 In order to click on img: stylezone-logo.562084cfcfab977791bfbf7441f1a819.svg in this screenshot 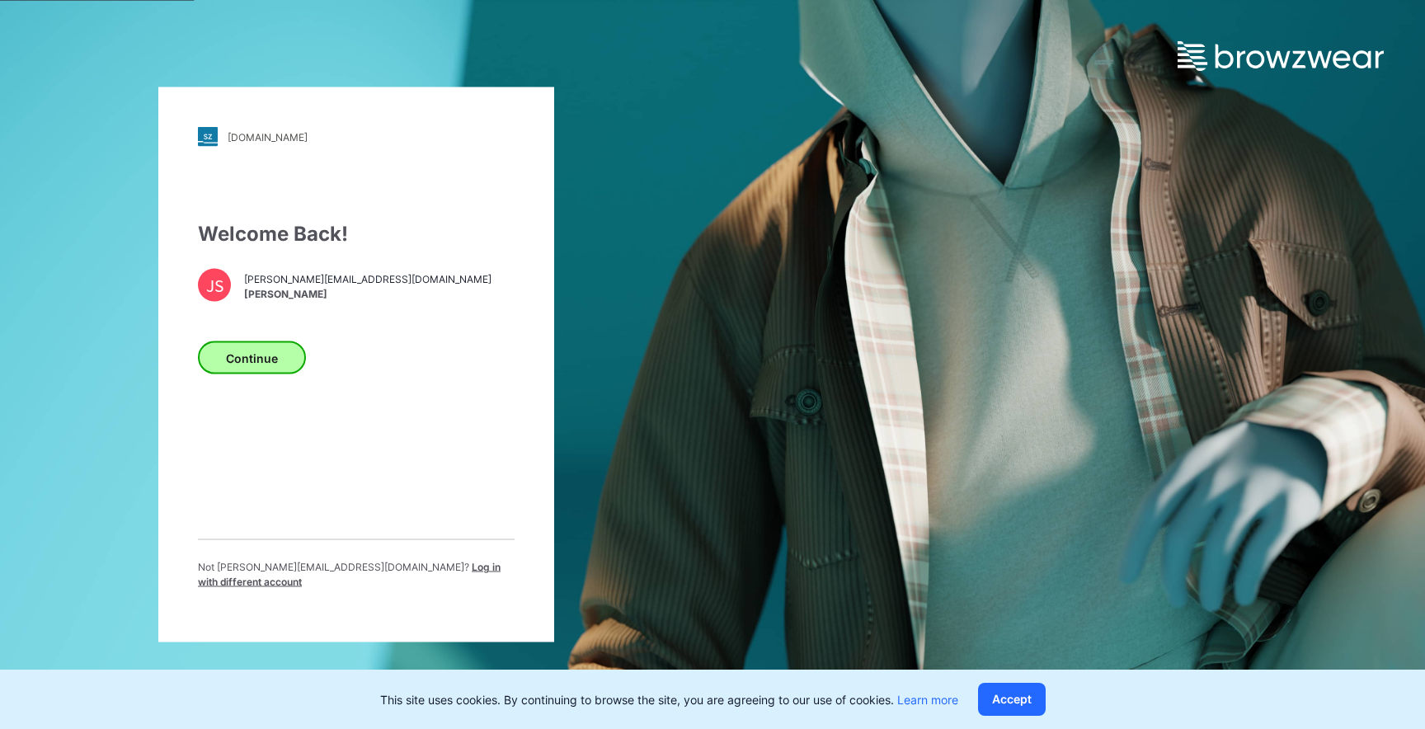, I will do `click(208, 137)`.